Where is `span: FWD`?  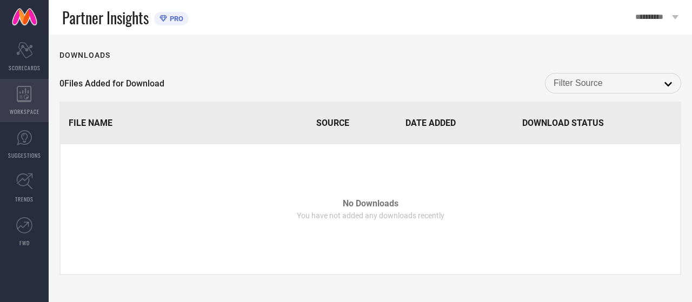
span: FWD is located at coordinates (24, 243).